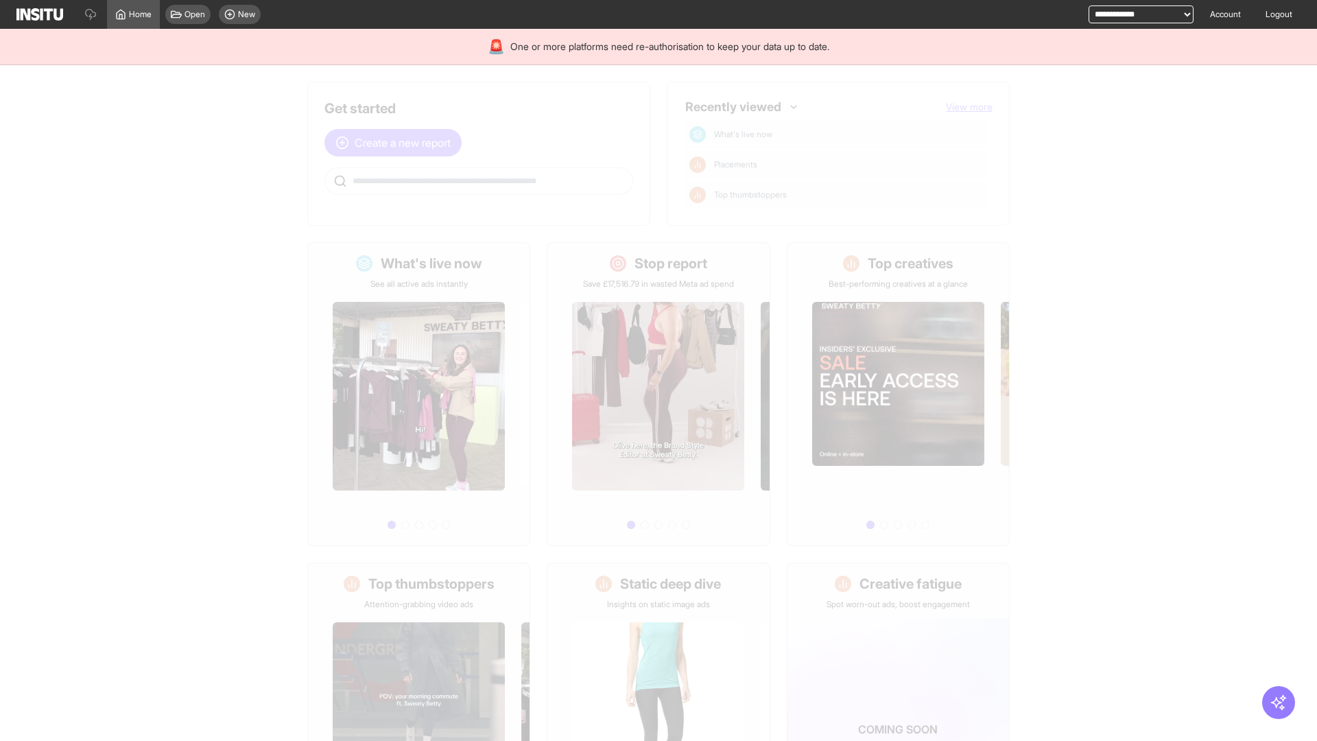 This screenshot has width=1317, height=741. What do you see at coordinates (246, 14) in the screenshot?
I see `span: New` at bounding box center [246, 14].